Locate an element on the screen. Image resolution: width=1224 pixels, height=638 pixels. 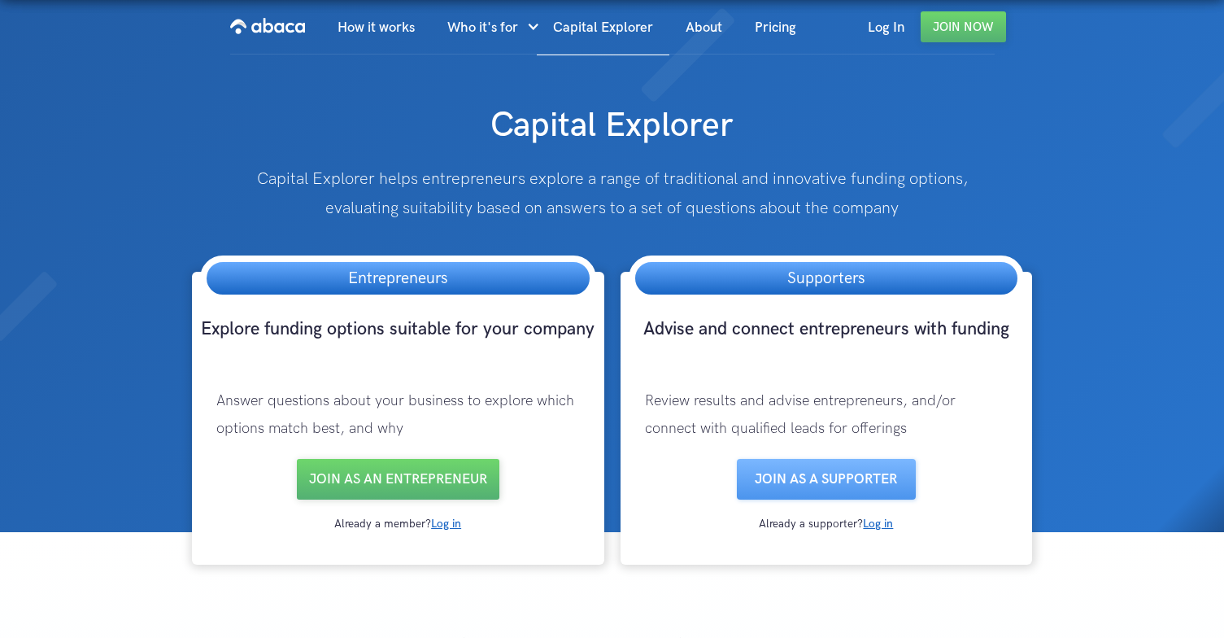
h3: Explore funding options suitable for your company is located at coordinates (398, 344).